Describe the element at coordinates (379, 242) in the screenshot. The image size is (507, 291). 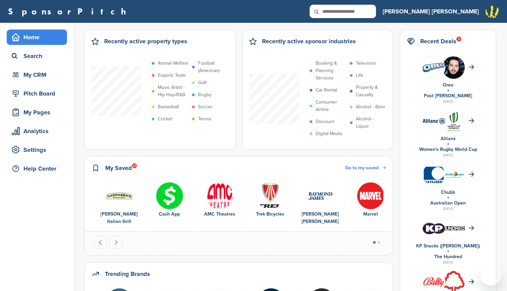
I see `button: Go to page 2` at that location.